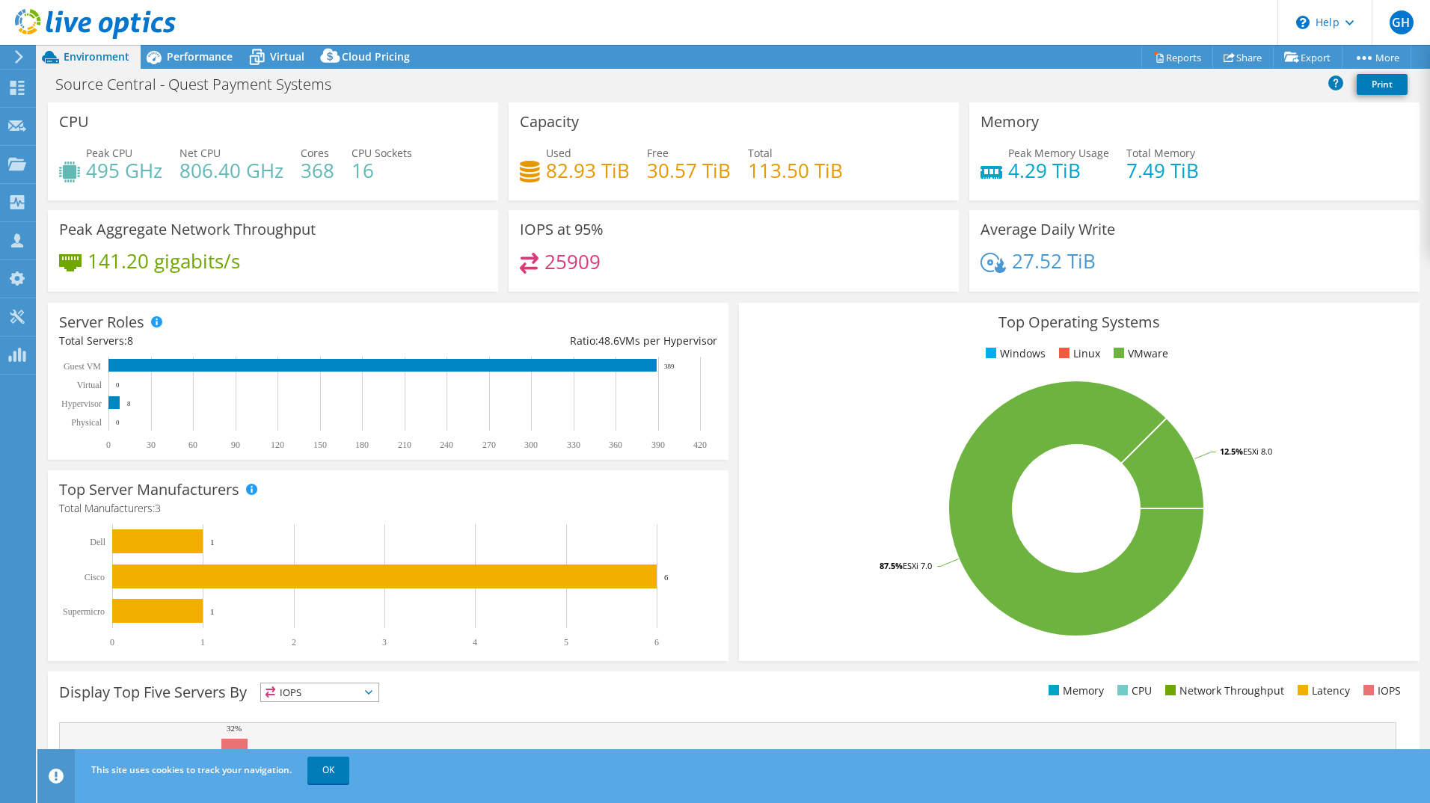 This screenshot has height=803, width=1430. I want to click on h3: Top Server Manufacturers, so click(149, 490).